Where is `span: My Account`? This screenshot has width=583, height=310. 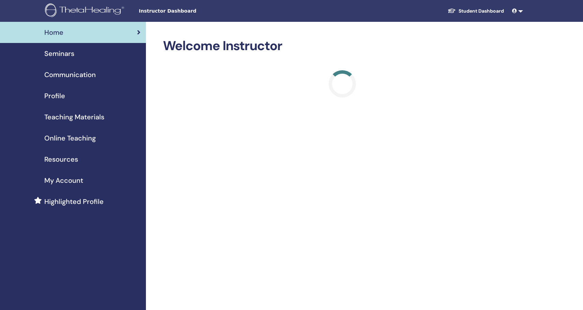 span: My Account is located at coordinates (64, 180).